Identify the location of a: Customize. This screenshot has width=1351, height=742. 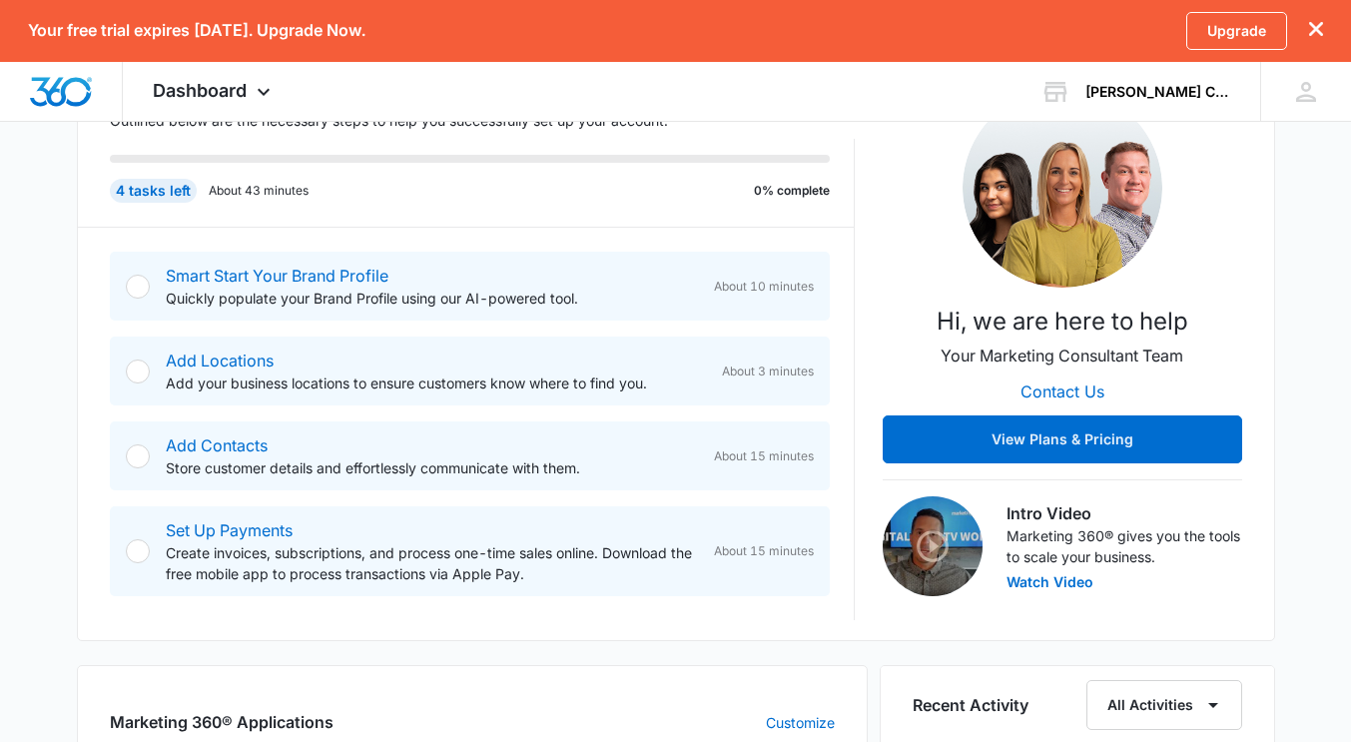
(800, 722).